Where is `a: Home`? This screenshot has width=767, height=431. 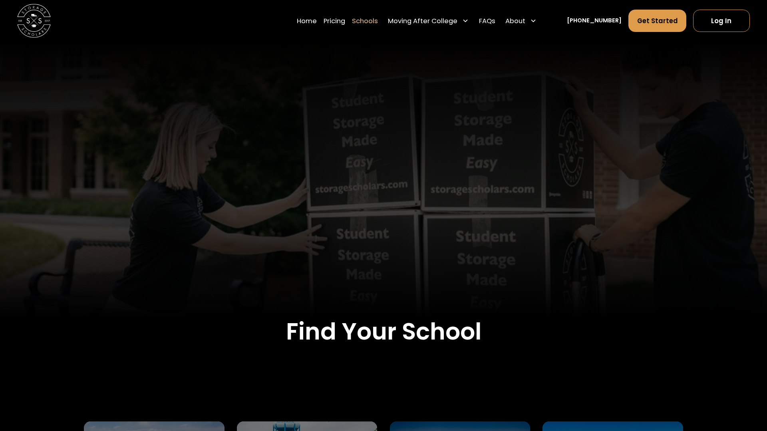 a: Home is located at coordinates (307, 21).